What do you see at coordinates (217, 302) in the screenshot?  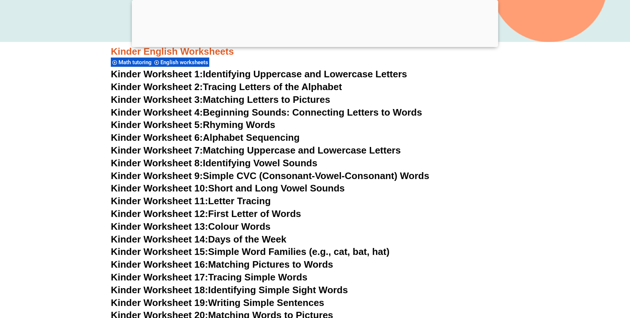 I see `a: Kinder Worksheet 19:Writing Simple Sentences` at bounding box center [217, 302].